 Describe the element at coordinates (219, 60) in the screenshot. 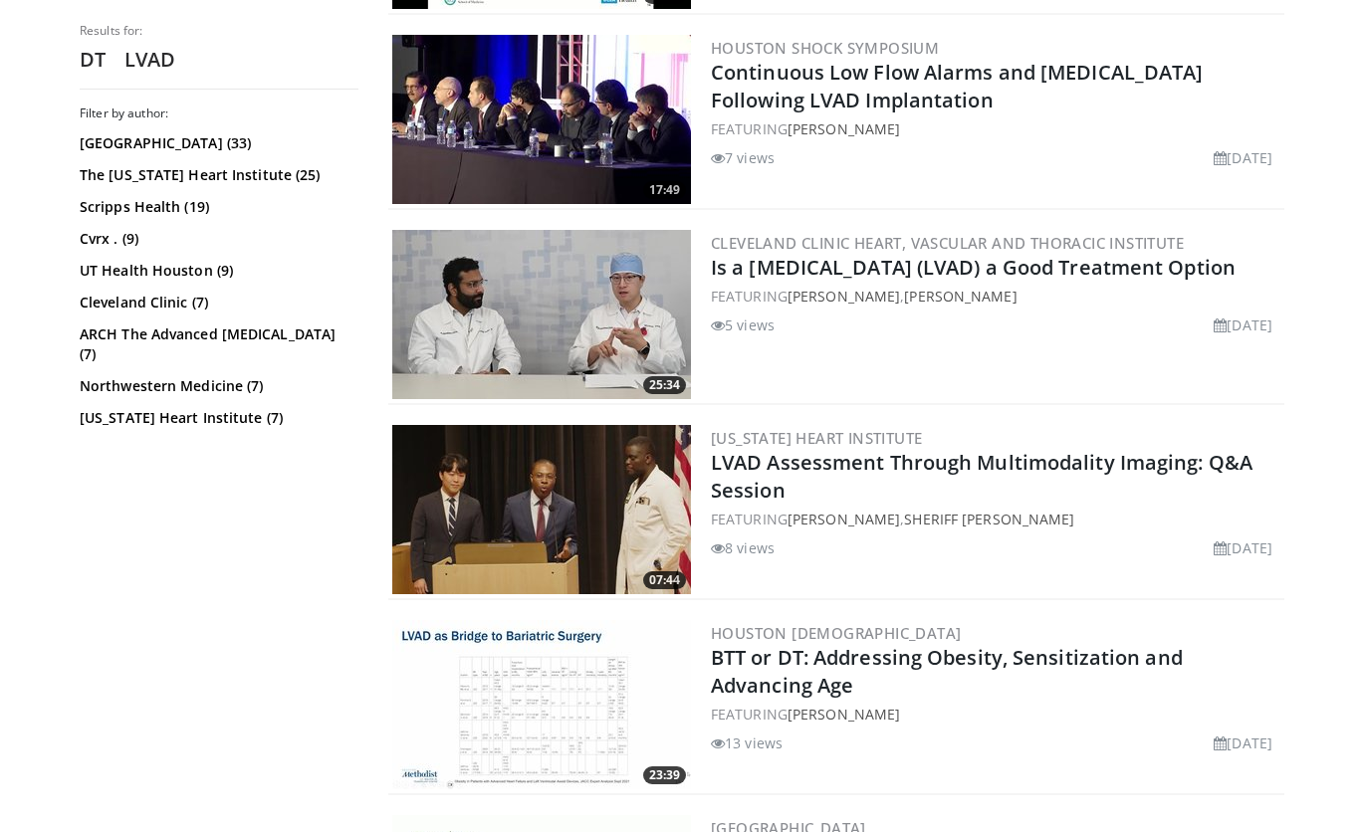

I see `h2: DT LVAD` at that location.